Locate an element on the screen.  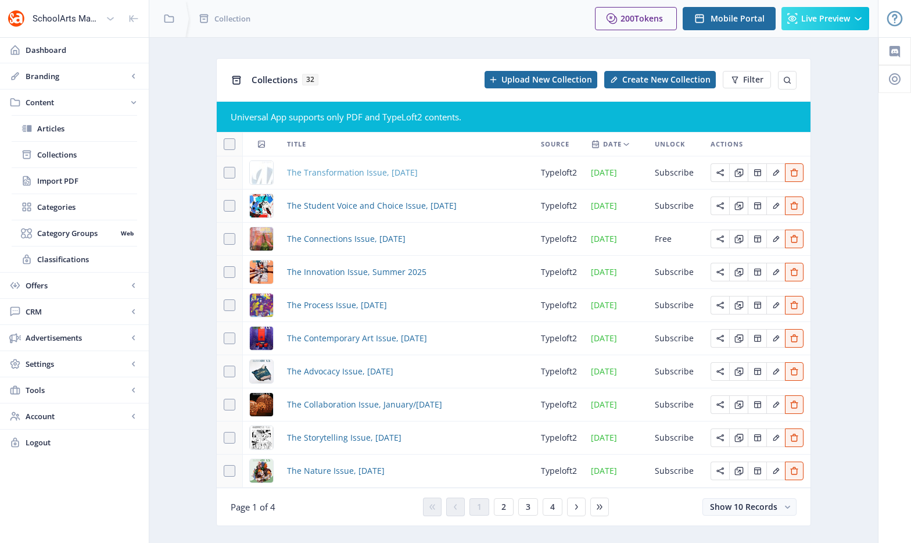
span: Source is located at coordinates (555, 144).